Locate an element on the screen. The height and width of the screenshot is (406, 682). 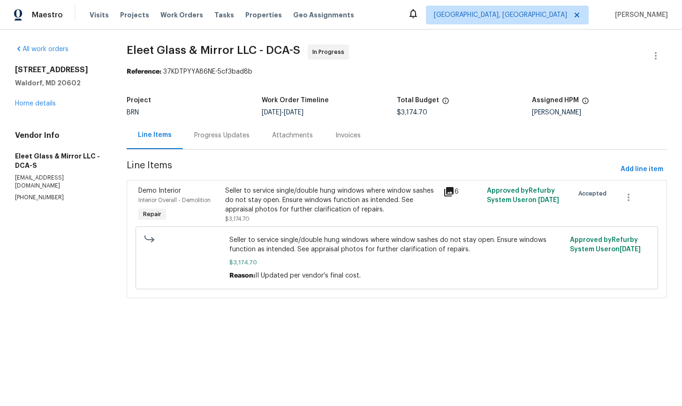
div: 6 is located at coordinates (462, 192).